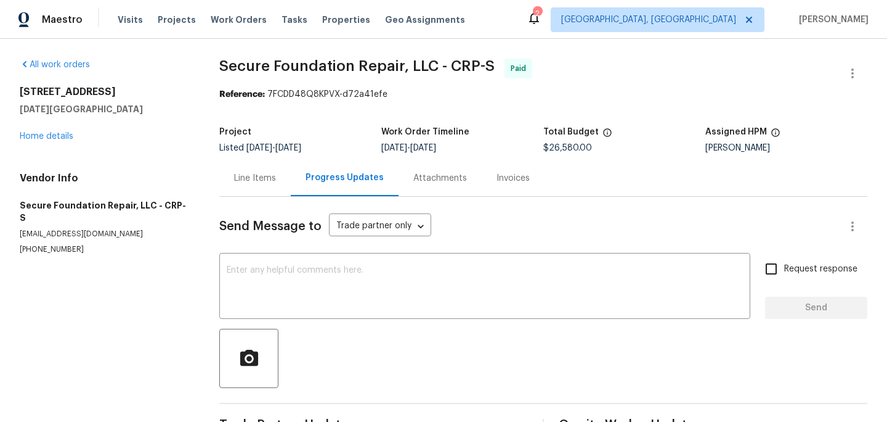  What do you see at coordinates (357, 66) in the screenshot?
I see `span: Secure Foundation Repair, LLC - CRP-S` at bounding box center [357, 66].